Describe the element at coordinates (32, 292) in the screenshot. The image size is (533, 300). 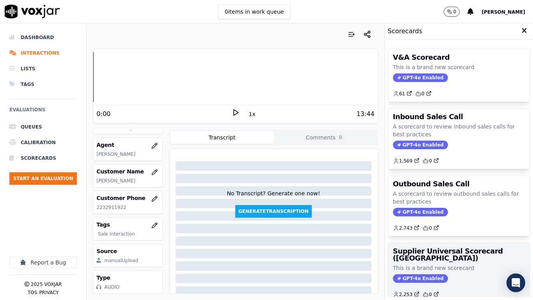
I see `button: TOS` at that location.